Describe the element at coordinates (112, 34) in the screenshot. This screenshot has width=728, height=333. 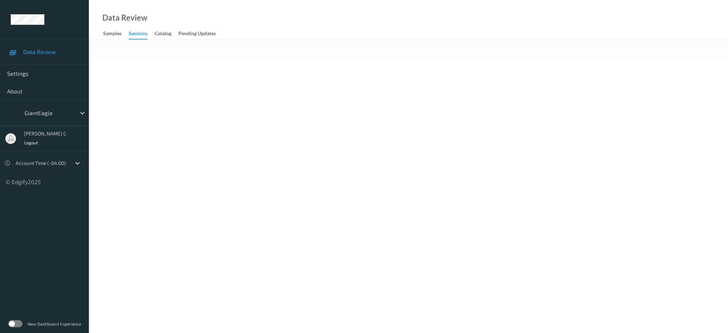
I see `div: Samples` at that location.